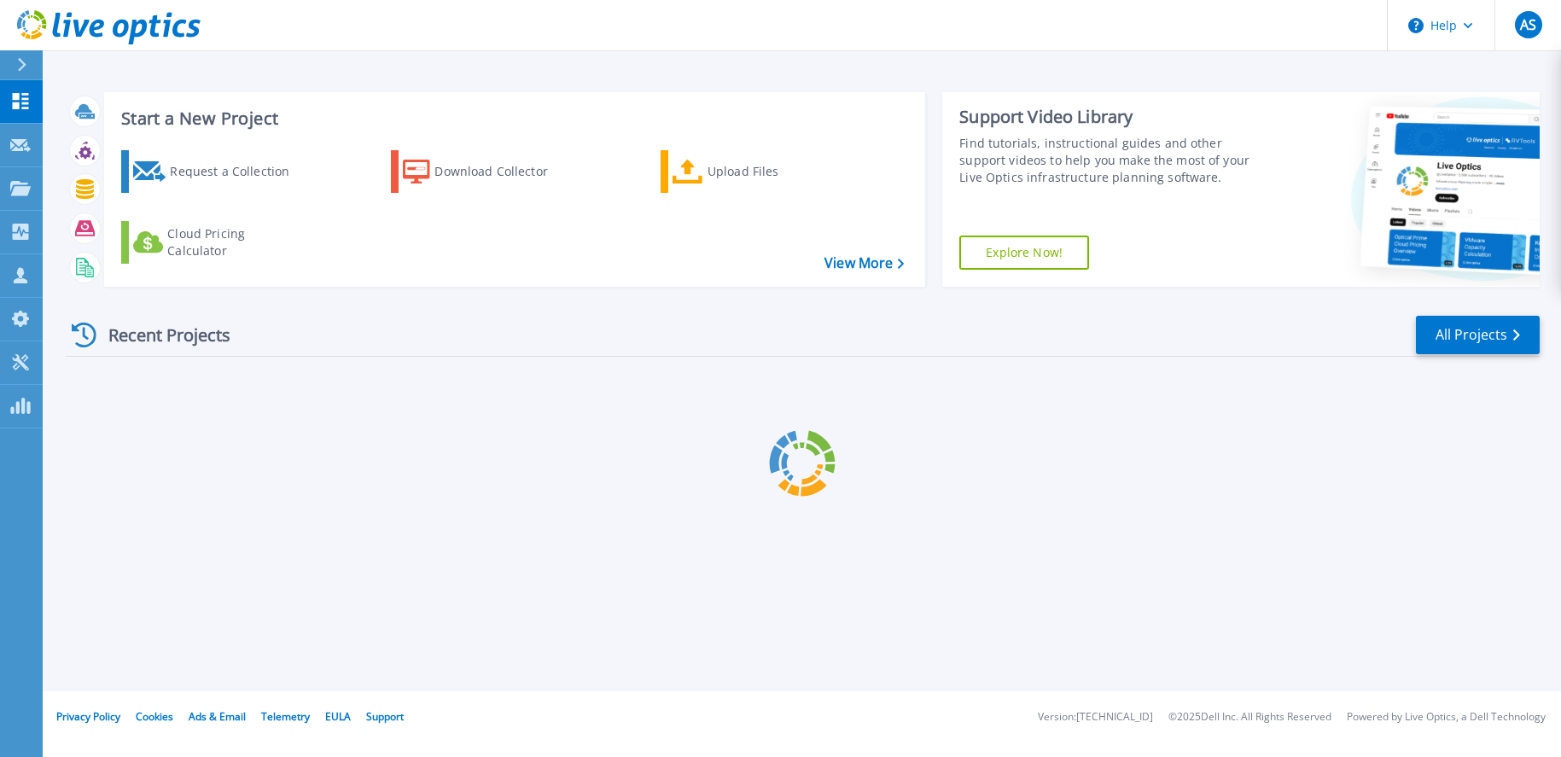 This screenshot has height=757, width=1561. I want to click on div: Recent Projects, so click(160, 335).